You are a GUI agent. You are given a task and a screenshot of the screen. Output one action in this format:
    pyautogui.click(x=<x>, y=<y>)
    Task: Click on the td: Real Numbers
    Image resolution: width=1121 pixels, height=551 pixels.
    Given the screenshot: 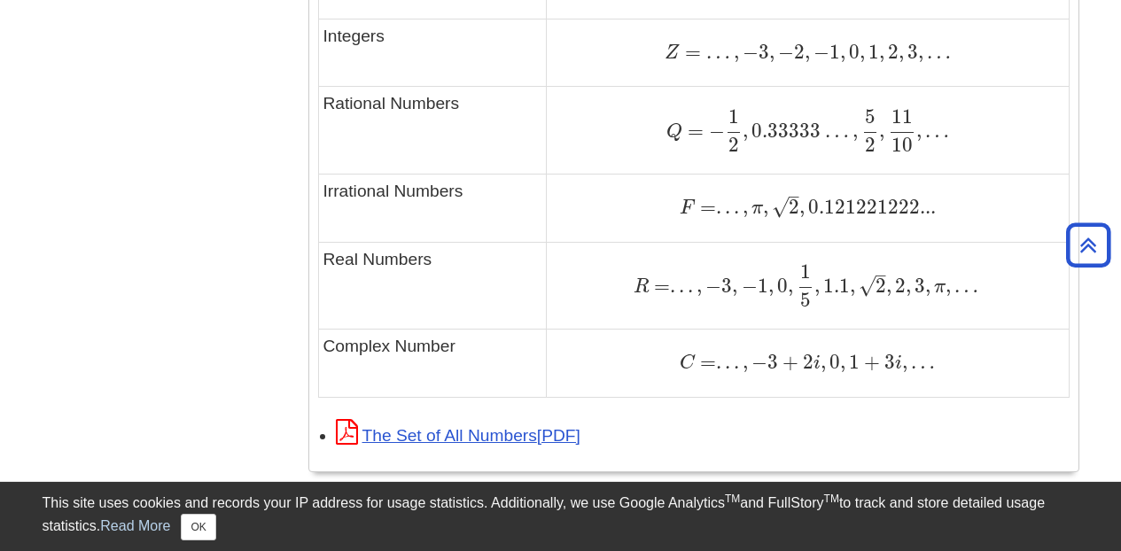 What is the action you would take?
    pyautogui.click(x=433, y=285)
    